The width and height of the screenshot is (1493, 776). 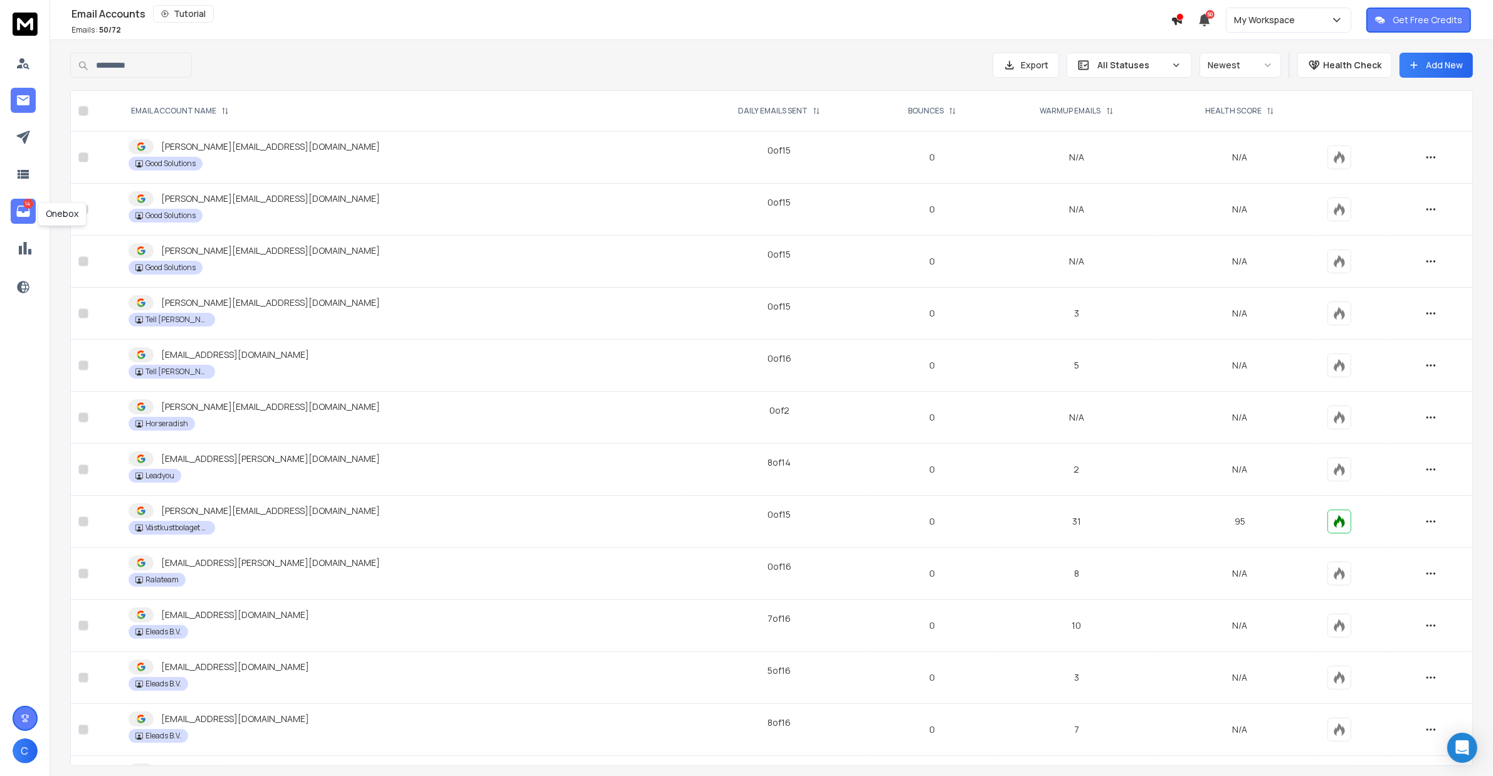 What do you see at coordinates (1436, 65) in the screenshot?
I see `button: Add New` at bounding box center [1436, 65].